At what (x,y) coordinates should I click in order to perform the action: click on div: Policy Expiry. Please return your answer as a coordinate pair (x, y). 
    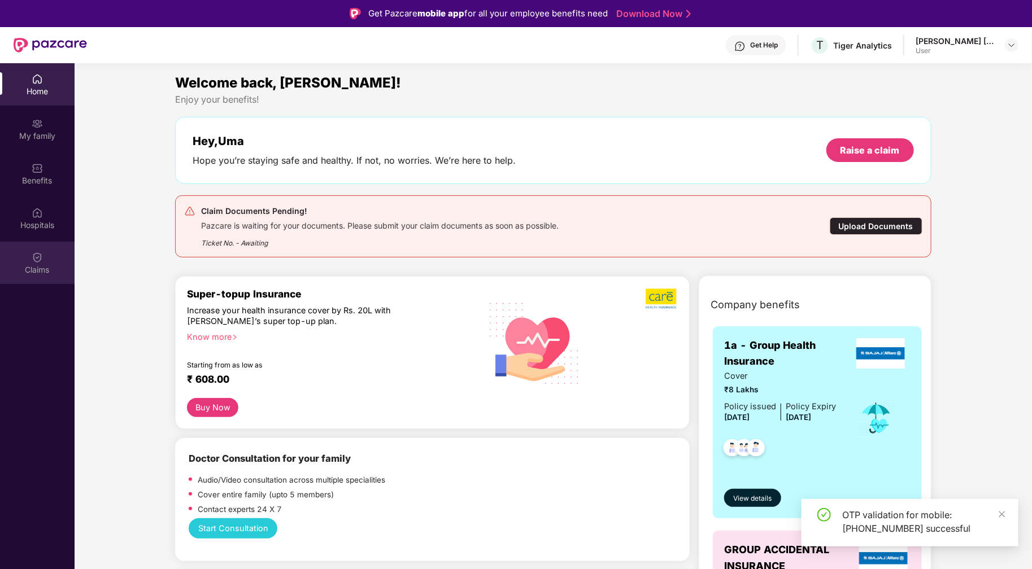
    Looking at the image, I should click on (811, 407).